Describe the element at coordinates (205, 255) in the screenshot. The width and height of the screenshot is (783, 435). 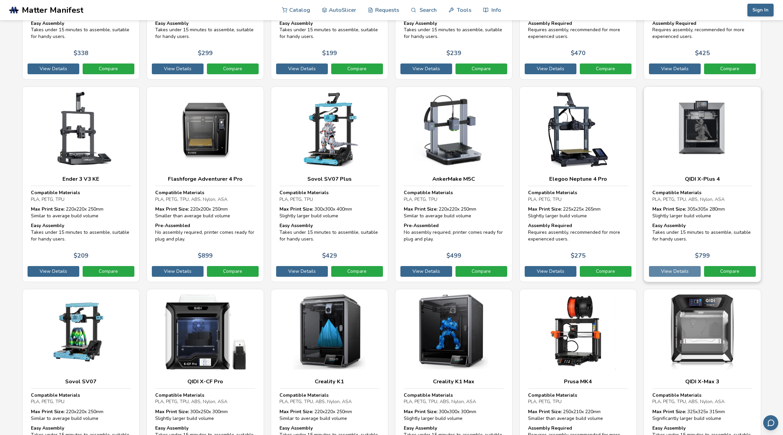
I see `p: $ 899` at that location.